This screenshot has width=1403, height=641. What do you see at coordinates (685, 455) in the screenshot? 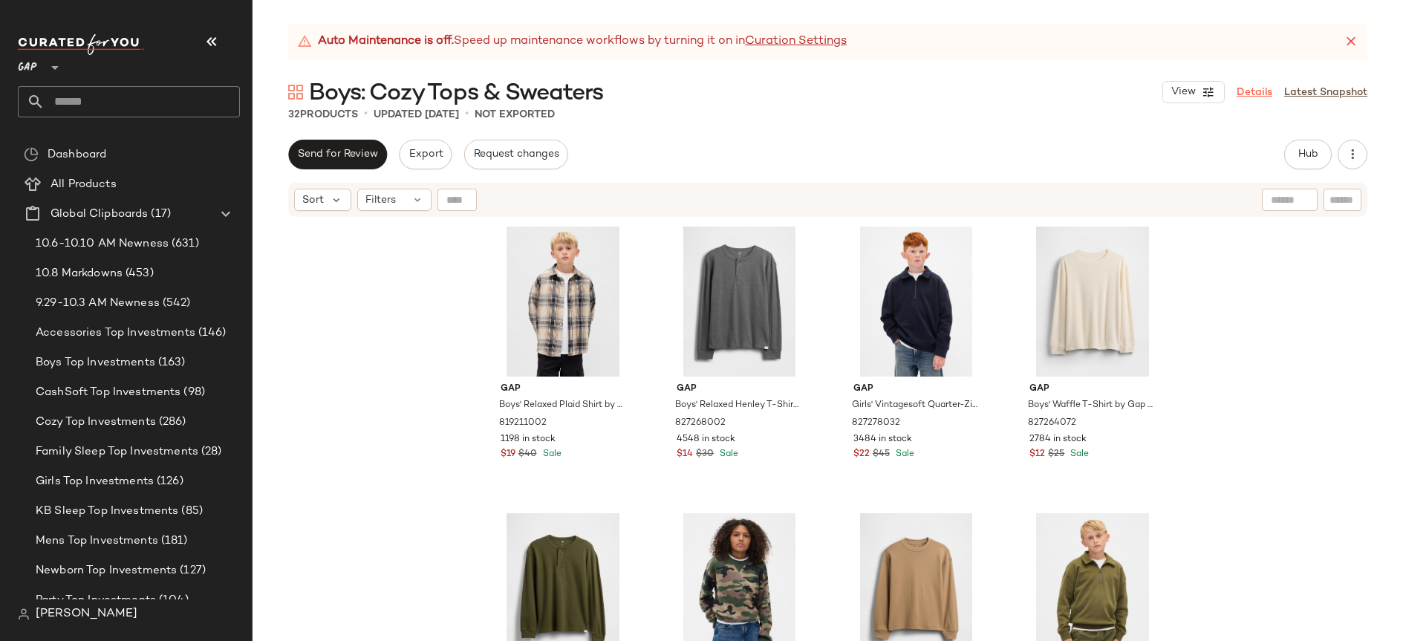
I see `span: $14` at bounding box center [685, 455].